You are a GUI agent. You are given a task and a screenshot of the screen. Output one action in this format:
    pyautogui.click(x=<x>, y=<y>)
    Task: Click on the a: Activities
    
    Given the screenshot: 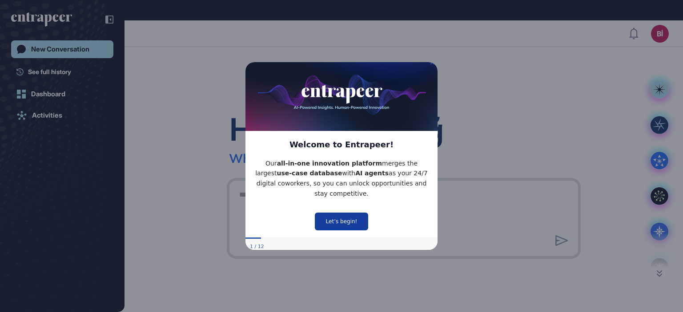 What is the action you would take?
    pyautogui.click(x=62, y=116)
    